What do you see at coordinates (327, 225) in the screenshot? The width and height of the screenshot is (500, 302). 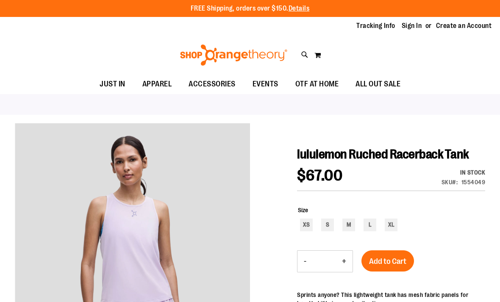 I see `div: S` at bounding box center [327, 225].